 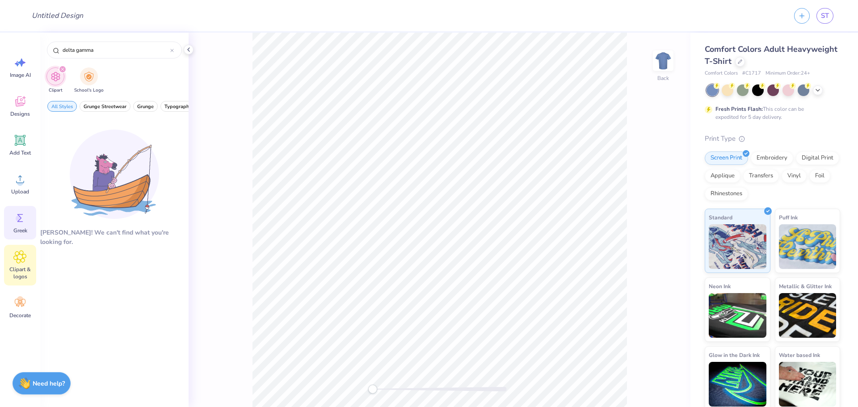 I want to click on span: Comfort Colors Adult Heavyweight T-Shirt, so click(x=771, y=55).